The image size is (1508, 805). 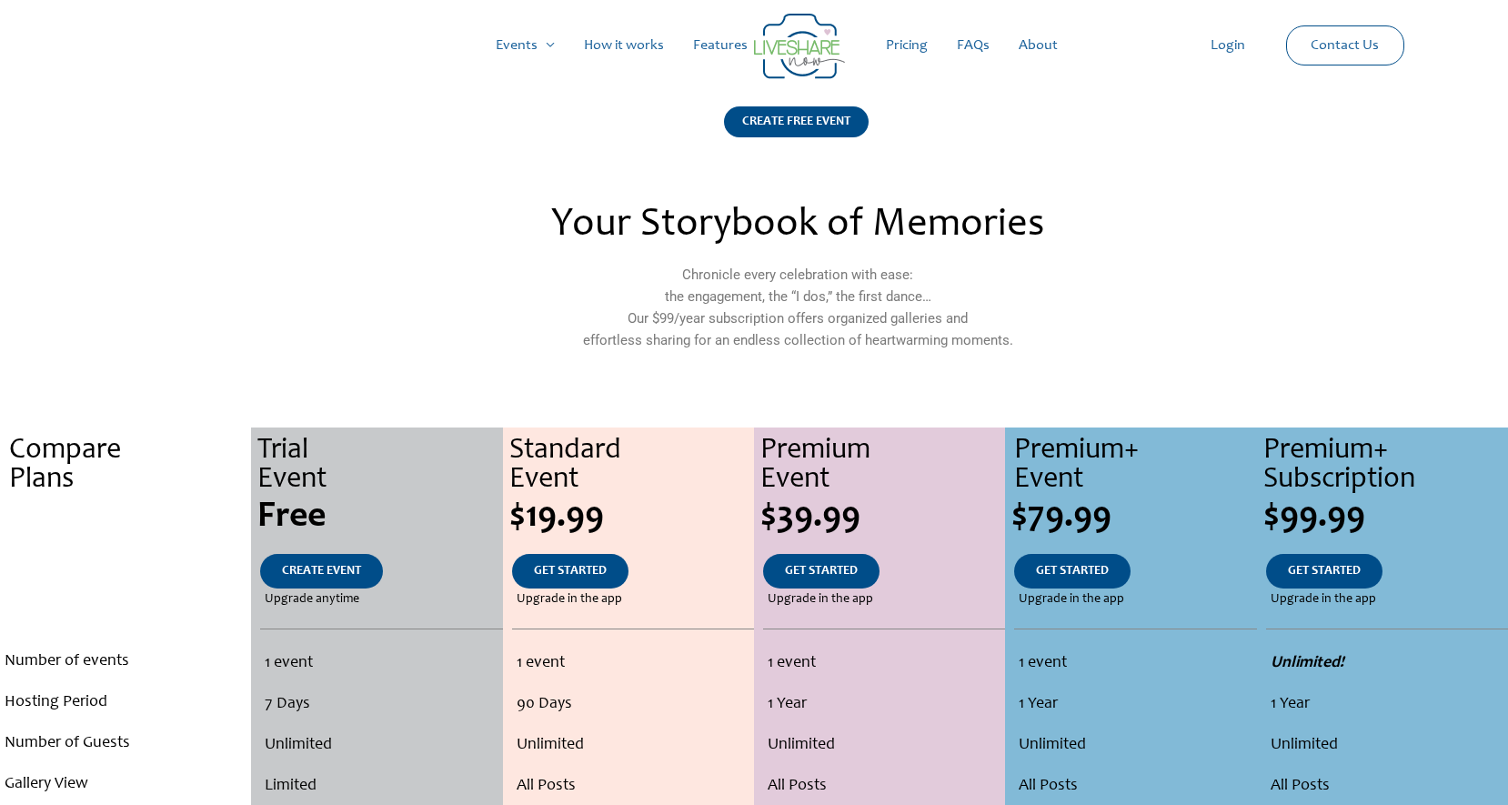 What do you see at coordinates (1307, 663) in the screenshot?
I see `strong: Unlimited!` at bounding box center [1307, 663].